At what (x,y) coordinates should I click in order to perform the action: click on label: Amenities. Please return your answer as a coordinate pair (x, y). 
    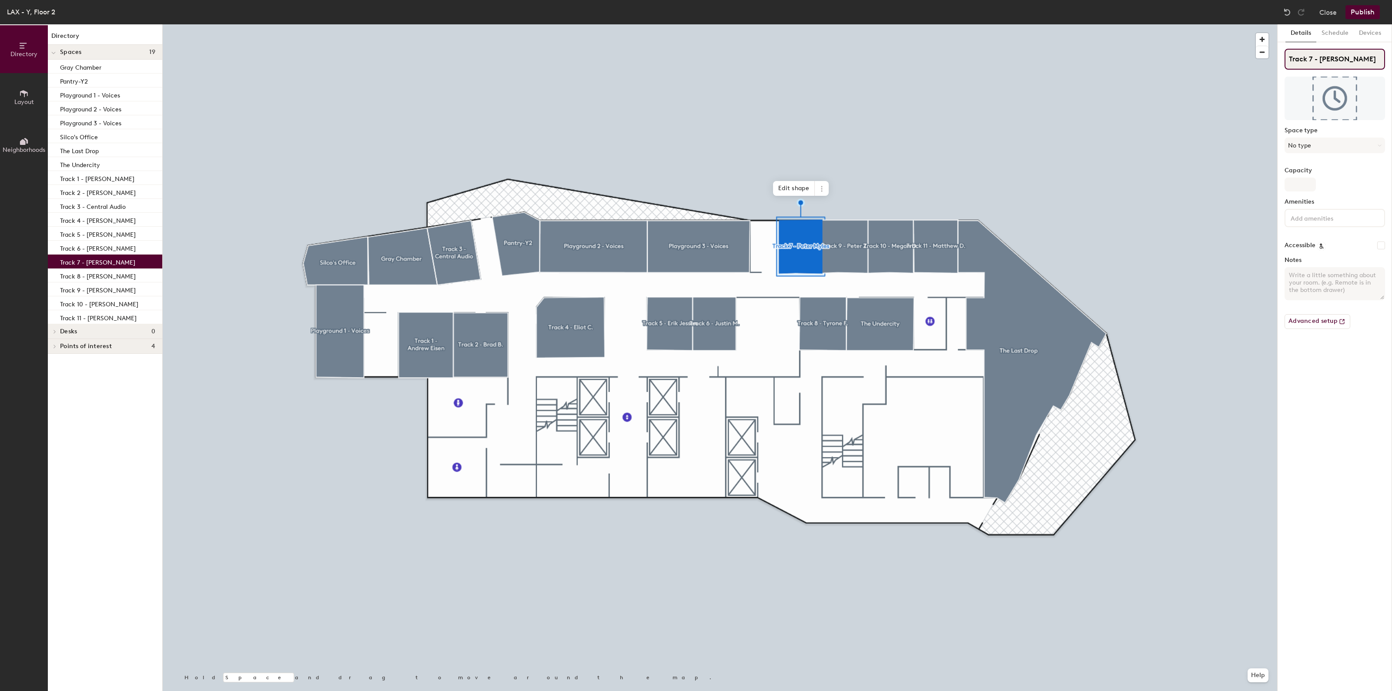
    Looking at the image, I should click on (1334, 202).